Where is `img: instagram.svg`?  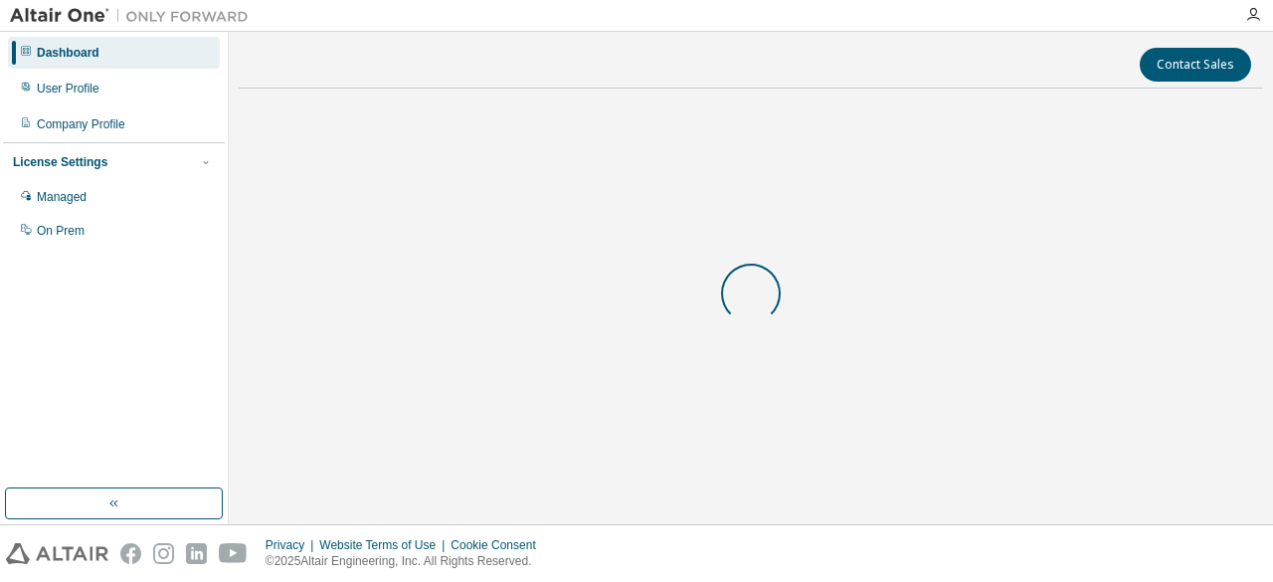
img: instagram.svg is located at coordinates (163, 553).